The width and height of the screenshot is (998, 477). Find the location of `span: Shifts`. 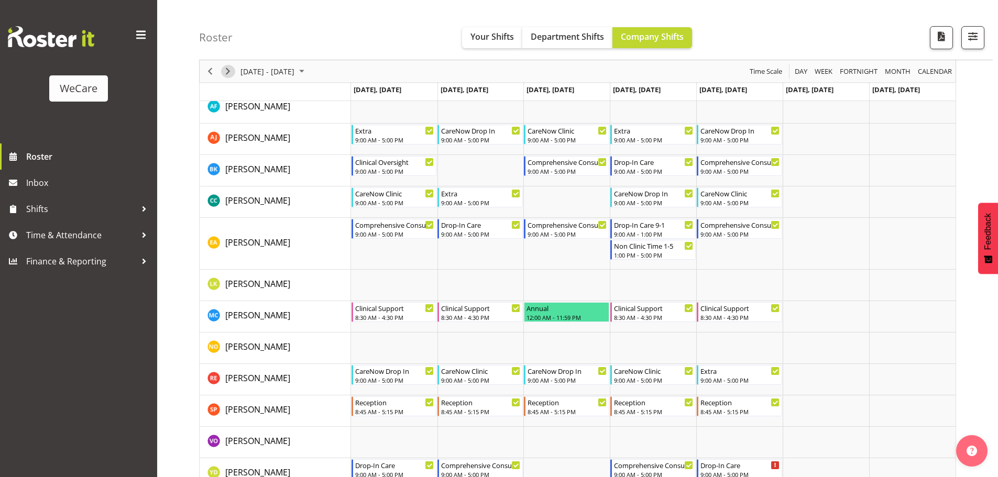

span: Shifts is located at coordinates (81, 209).